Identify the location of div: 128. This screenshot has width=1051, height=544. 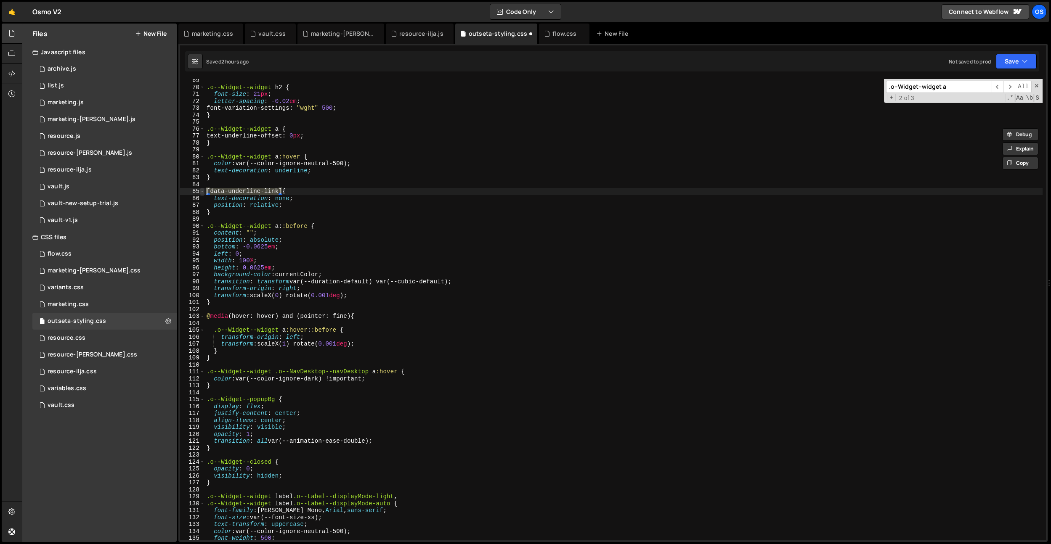
(192, 490).